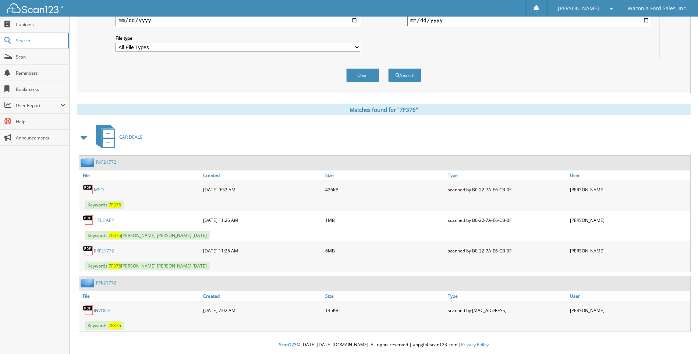  What do you see at coordinates (385, 190) in the screenshot?
I see `div: 426KB` at bounding box center [385, 190].